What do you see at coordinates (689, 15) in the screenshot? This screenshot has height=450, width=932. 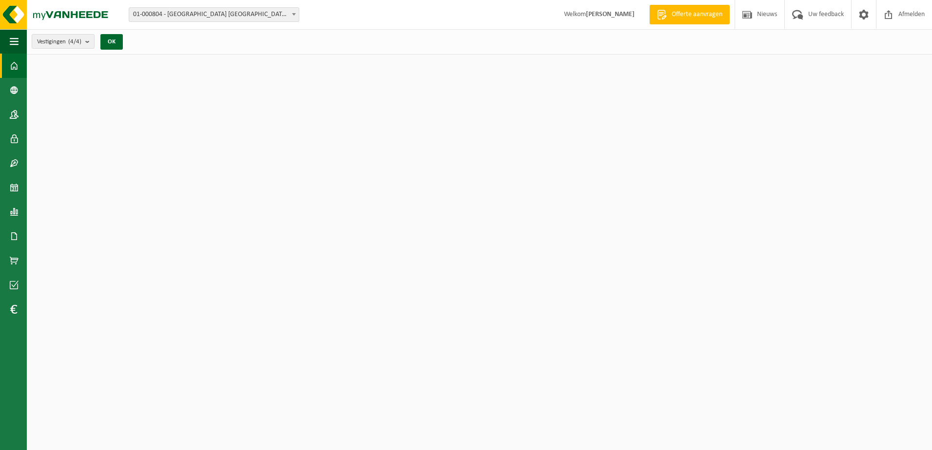 I see `a: Offerte aanvragen` at bounding box center [689, 15].